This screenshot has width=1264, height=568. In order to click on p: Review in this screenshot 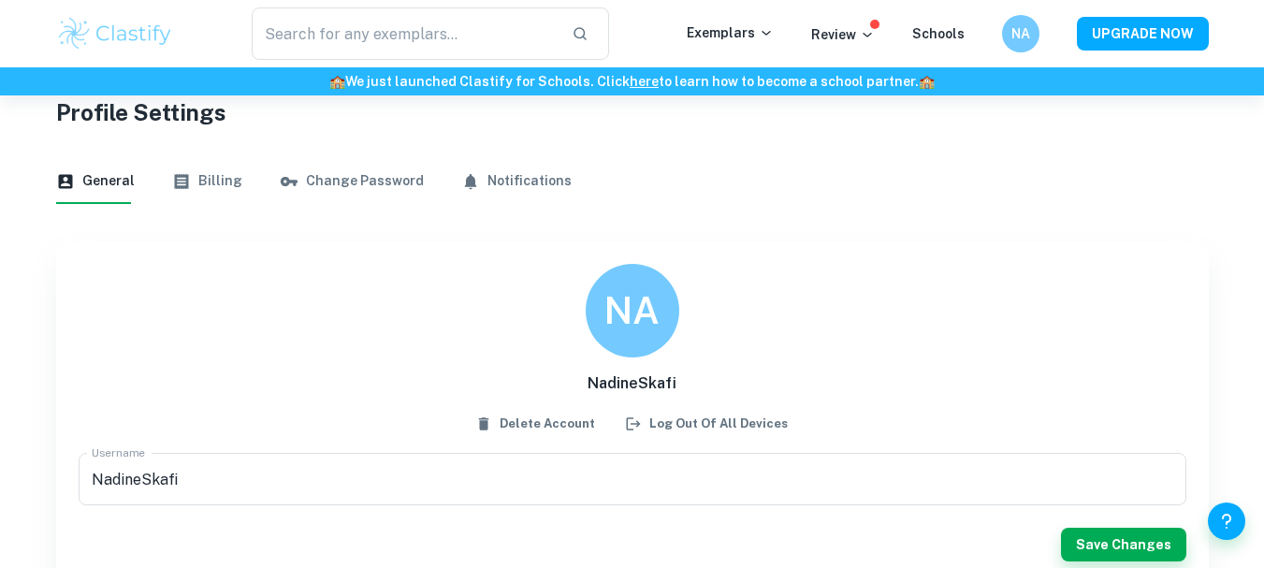, I will do `click(843, 35)`.